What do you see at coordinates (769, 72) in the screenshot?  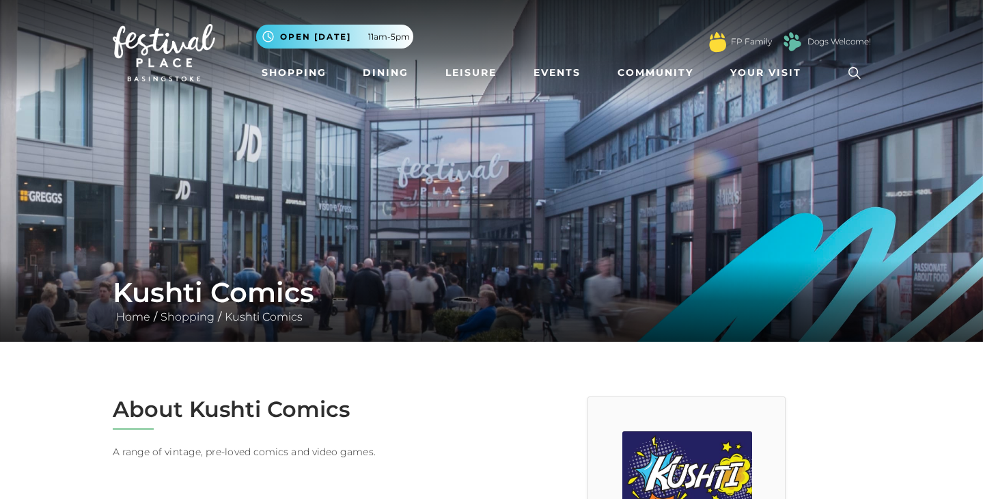 I see `a: Your Visit` at bounding box center [769, 72].